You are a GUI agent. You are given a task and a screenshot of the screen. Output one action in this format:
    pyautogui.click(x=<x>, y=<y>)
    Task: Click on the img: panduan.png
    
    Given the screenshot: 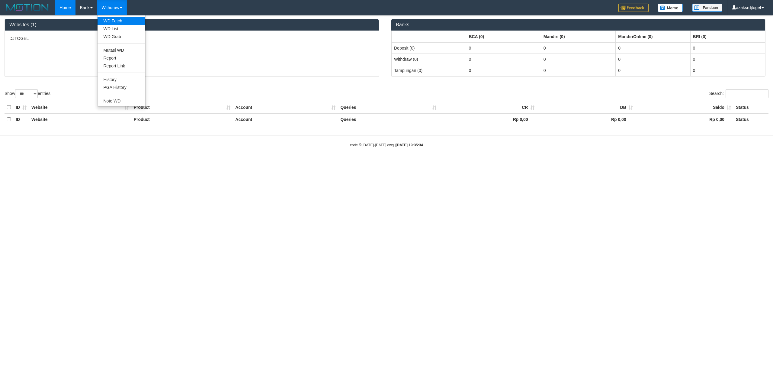 What is the action you would take?
    pyautogui.click(x=707, y=8)
    